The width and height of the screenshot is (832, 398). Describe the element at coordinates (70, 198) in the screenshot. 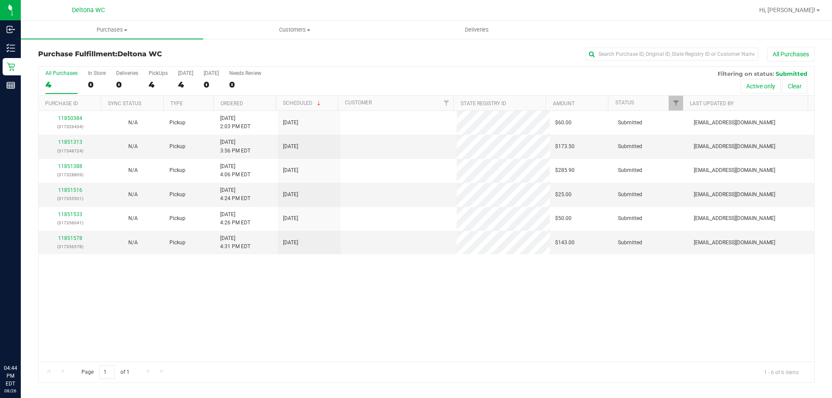

I see `p: (317355501)` at that location.